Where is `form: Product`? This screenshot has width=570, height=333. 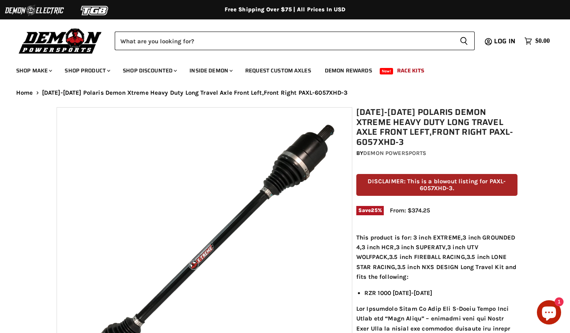 form: Product is located at coordinates (295, 41).